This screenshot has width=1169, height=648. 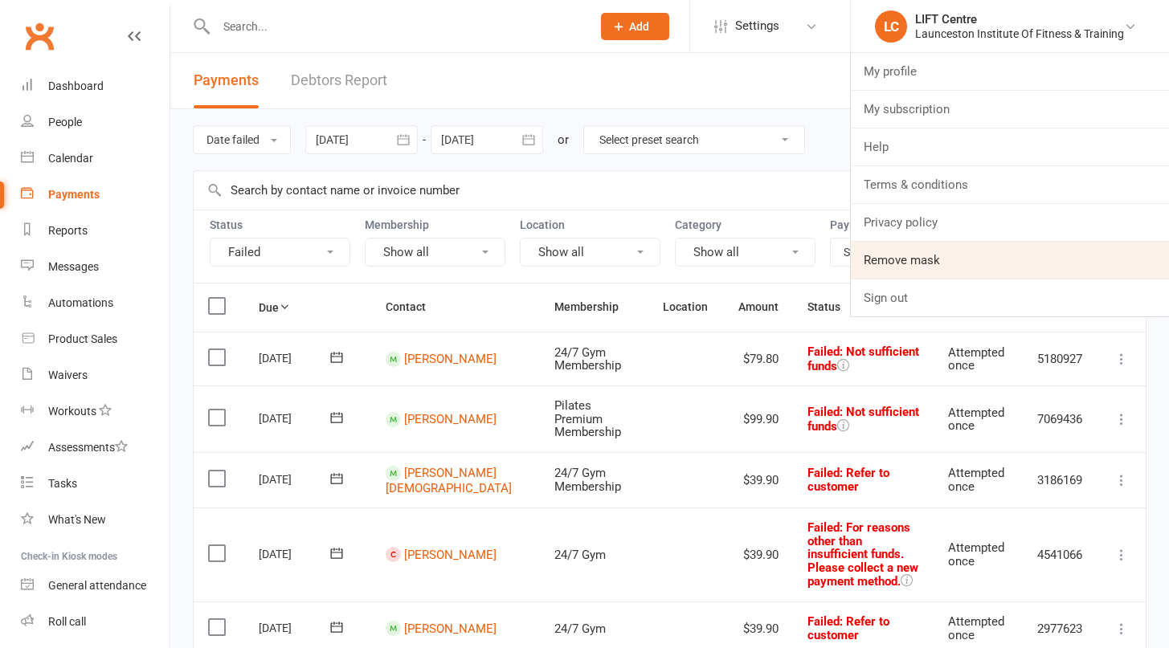 What do you see at coordinates (95, 375) in the screenshot?
I see `a: Waivers` at bounding box center [95, 375].